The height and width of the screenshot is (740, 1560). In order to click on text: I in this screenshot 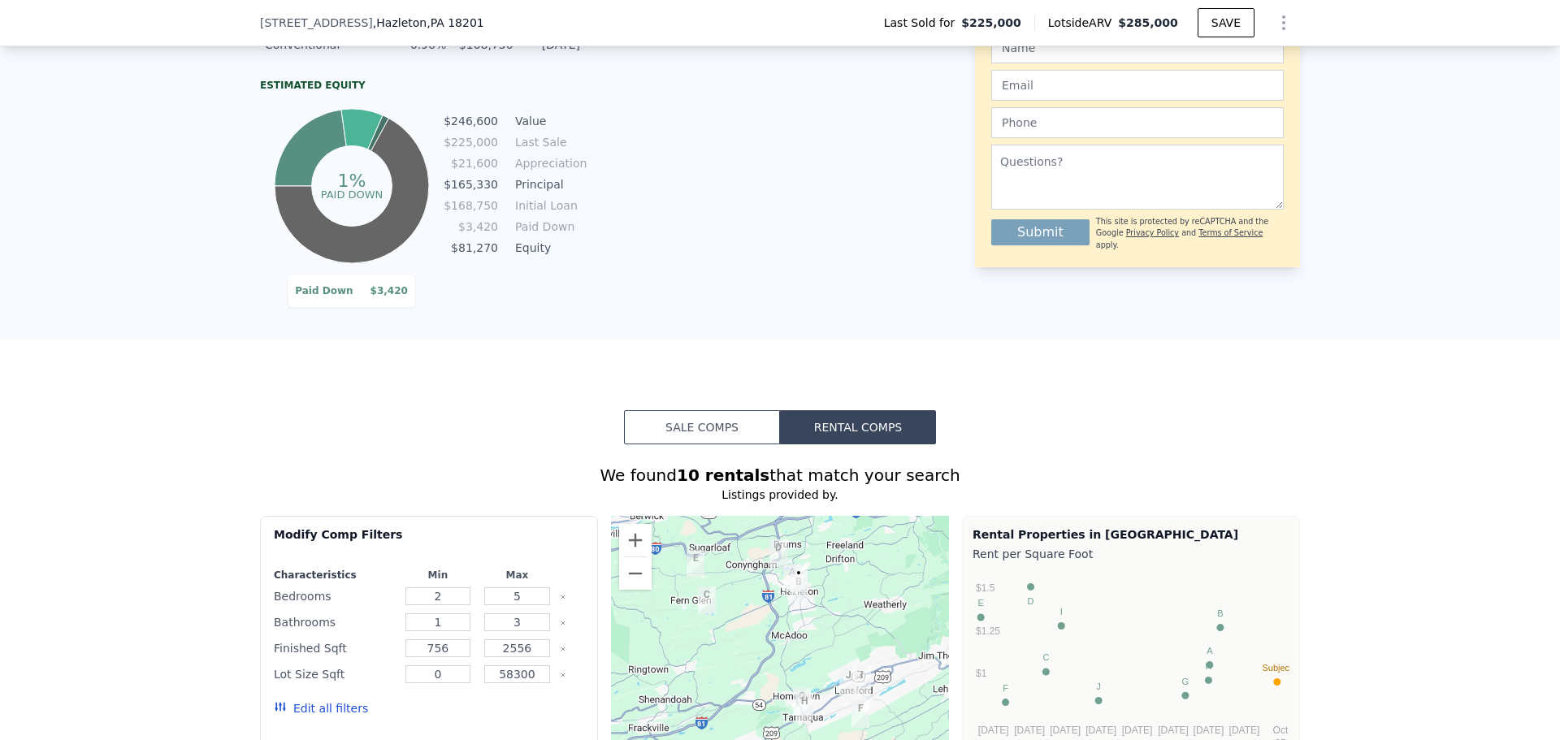, I will do `click(1061, 612)`.